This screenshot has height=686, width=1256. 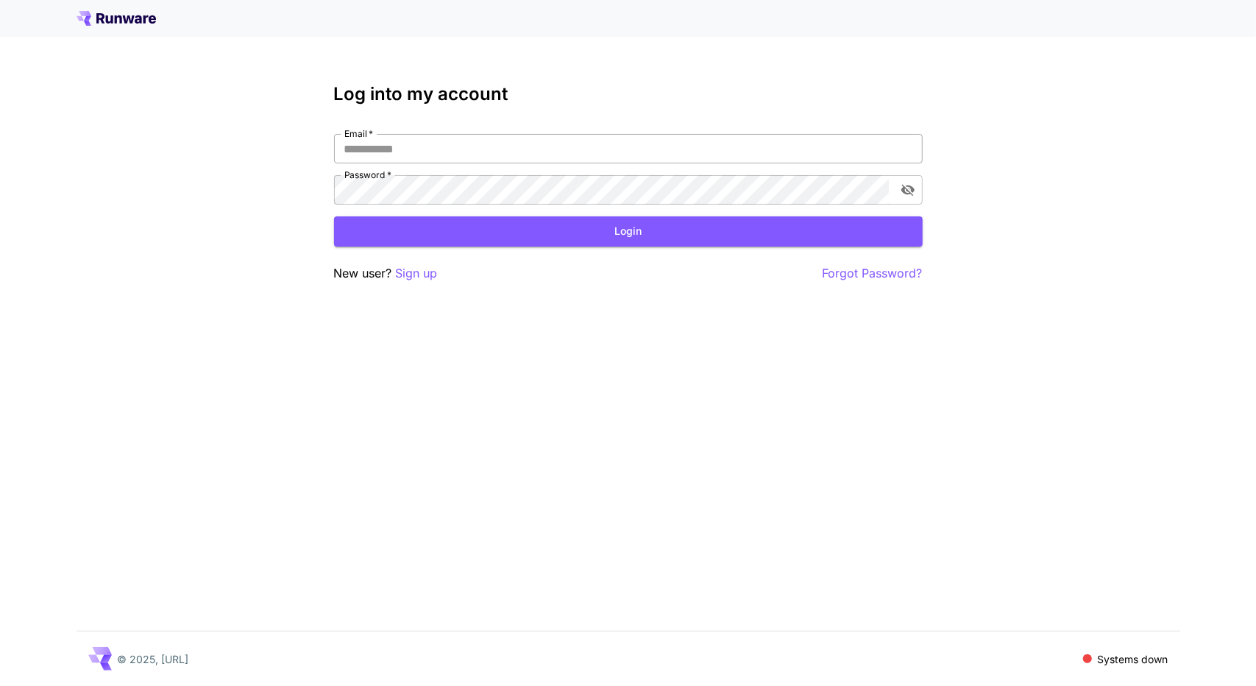 I want to click on label: Email, so click(x=358, y=133).